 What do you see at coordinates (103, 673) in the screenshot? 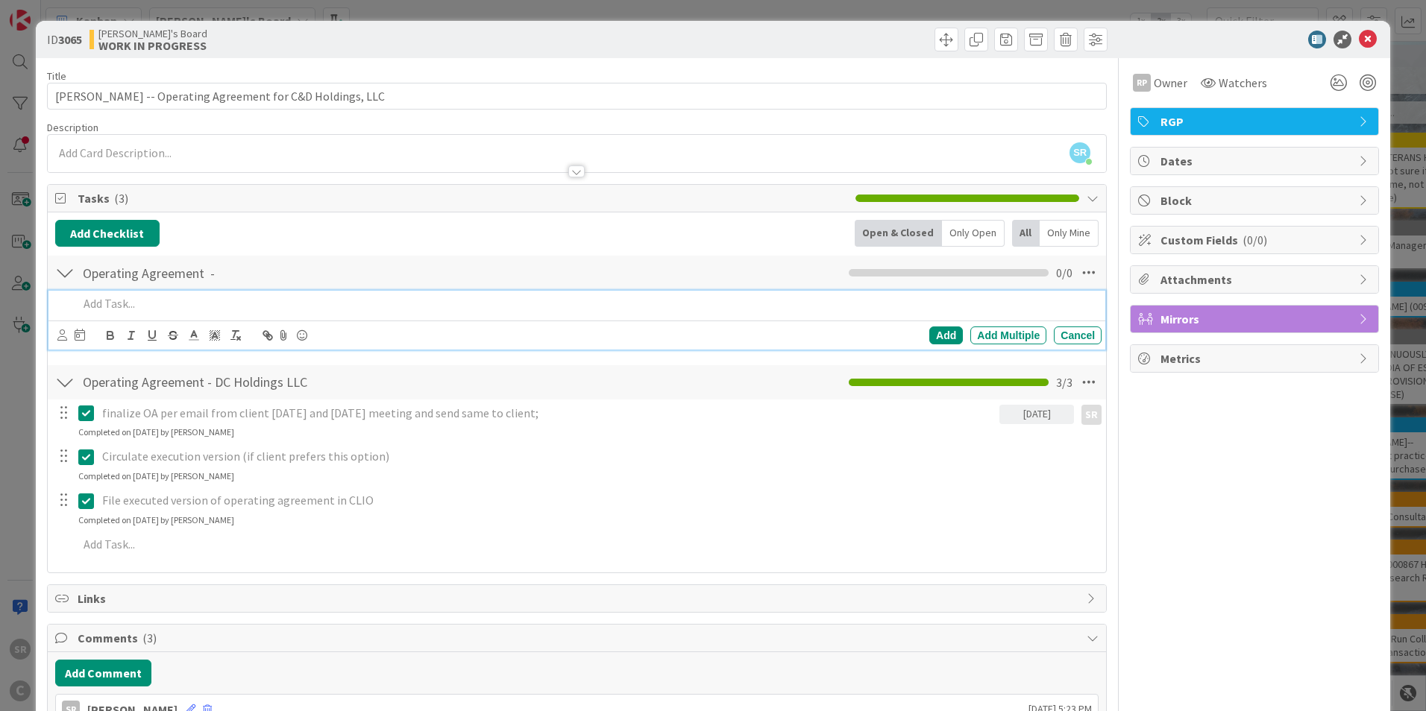
I see `button: Add Comment` at bounding box center [103, 673].